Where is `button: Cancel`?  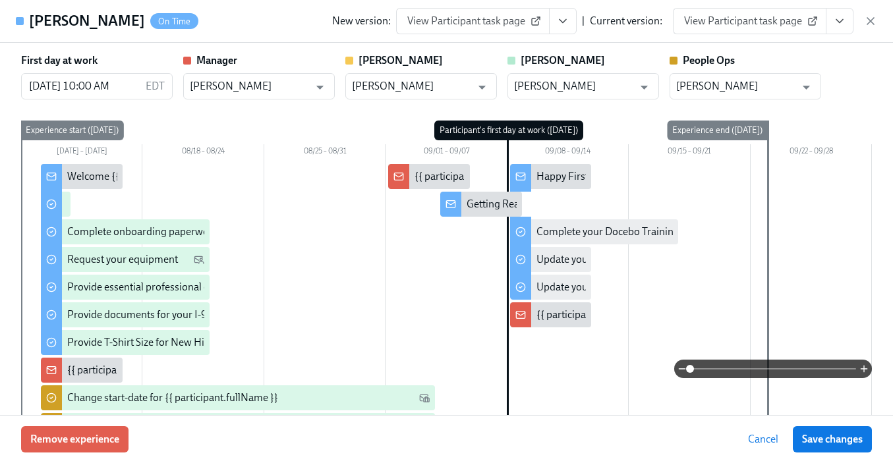
button: Cancel is located at coordinates (763, 440).